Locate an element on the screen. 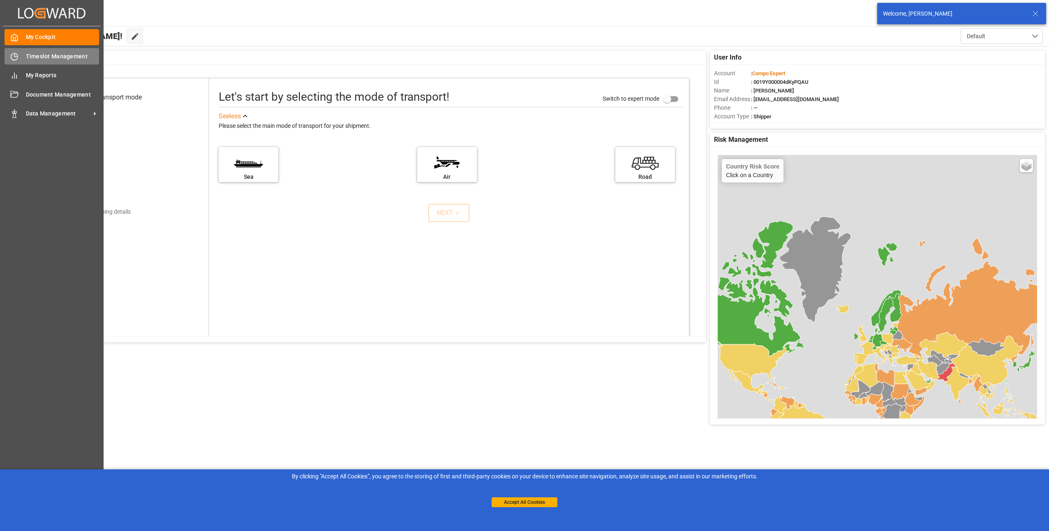  span: Risk Management is located at coordinates (741, 140).